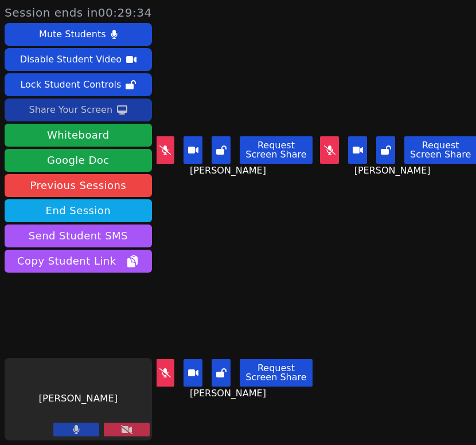 The width and height of the screenshot is (476, 445). I want to click on button: Send Student SMS, so click(78, 236).